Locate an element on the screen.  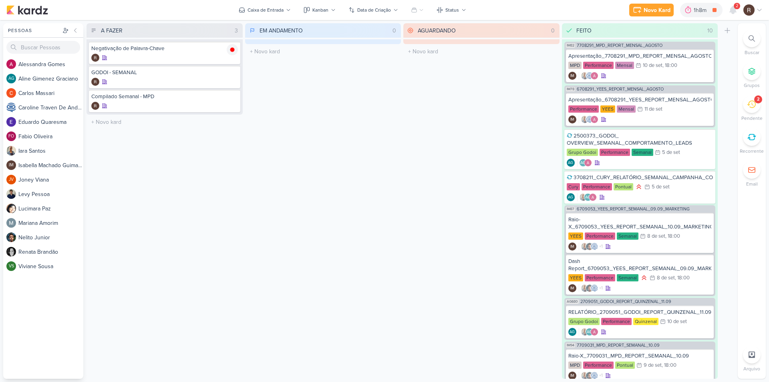
img: Eduardo Quaresma is located at coordinates (11, 122).